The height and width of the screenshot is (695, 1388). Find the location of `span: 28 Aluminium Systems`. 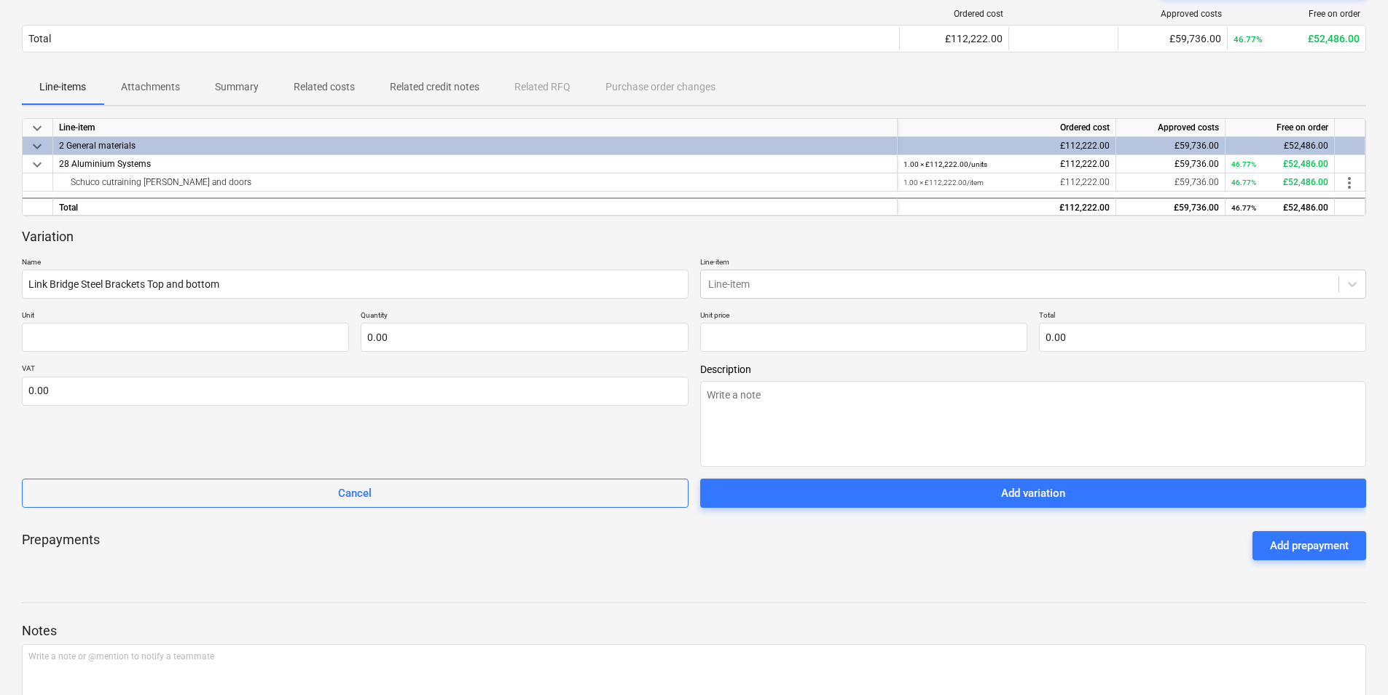

span: 28 Aluminium Systems is located at coordinates (105, 164).